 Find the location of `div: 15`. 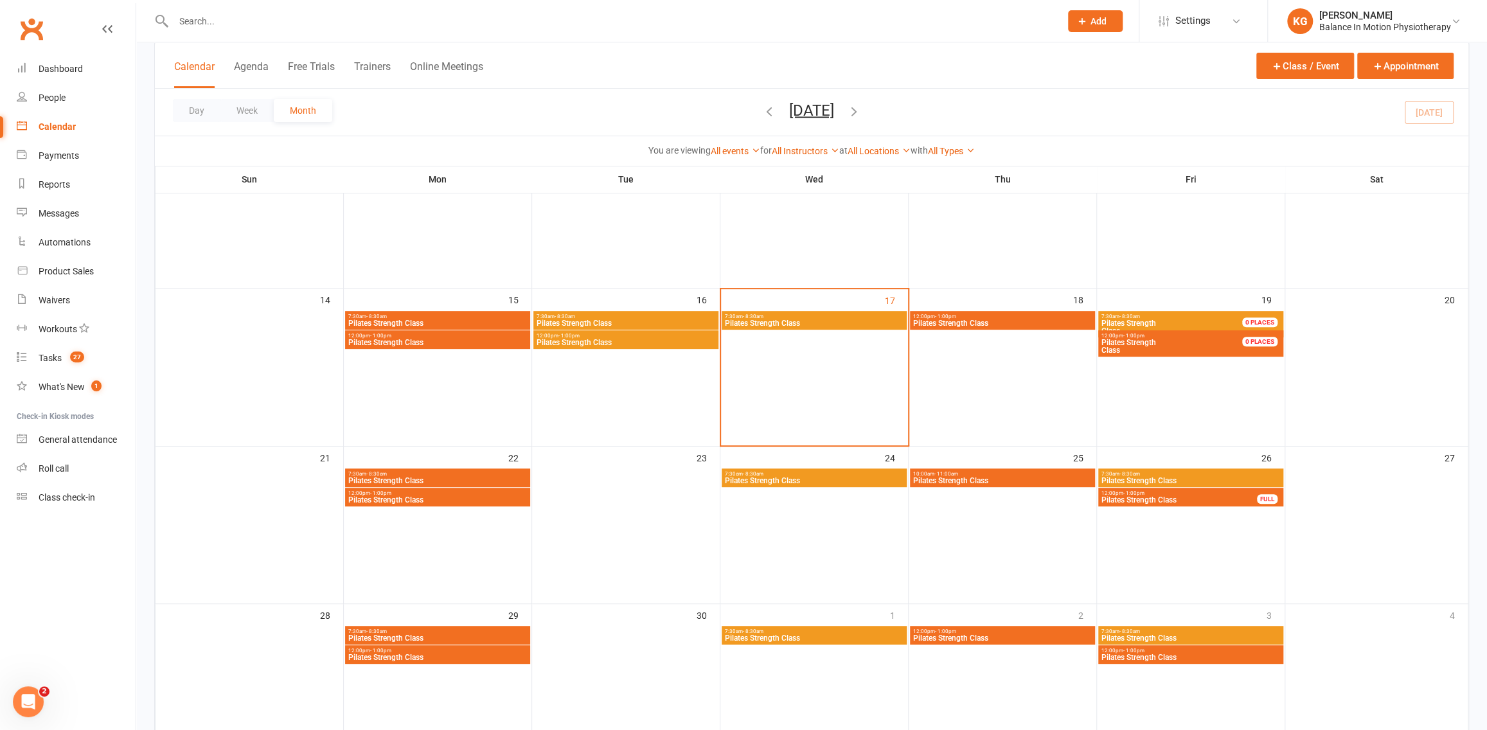

div: 15 is located at coordinates (520, 299).